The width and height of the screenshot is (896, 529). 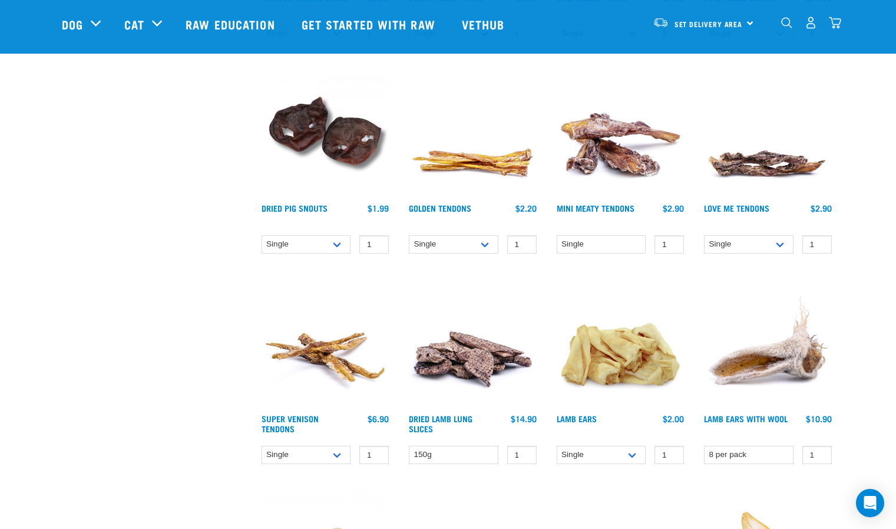 What do you see at coordinates (473, 341) in the screenshot?
I see `img: 1303 Lamb Lung Slices 01` at bounding box center [473, 341].